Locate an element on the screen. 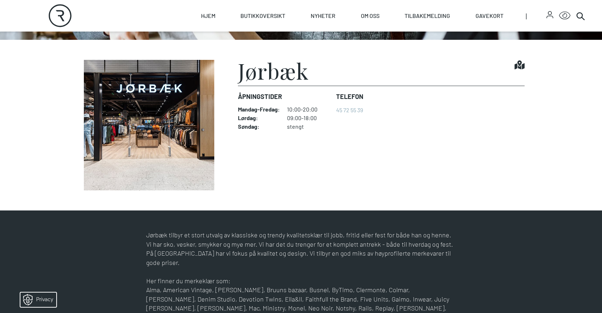 This screenshot has height=313, width=602. button: Open Accessibility Menu is located at coordinates (564, 16).